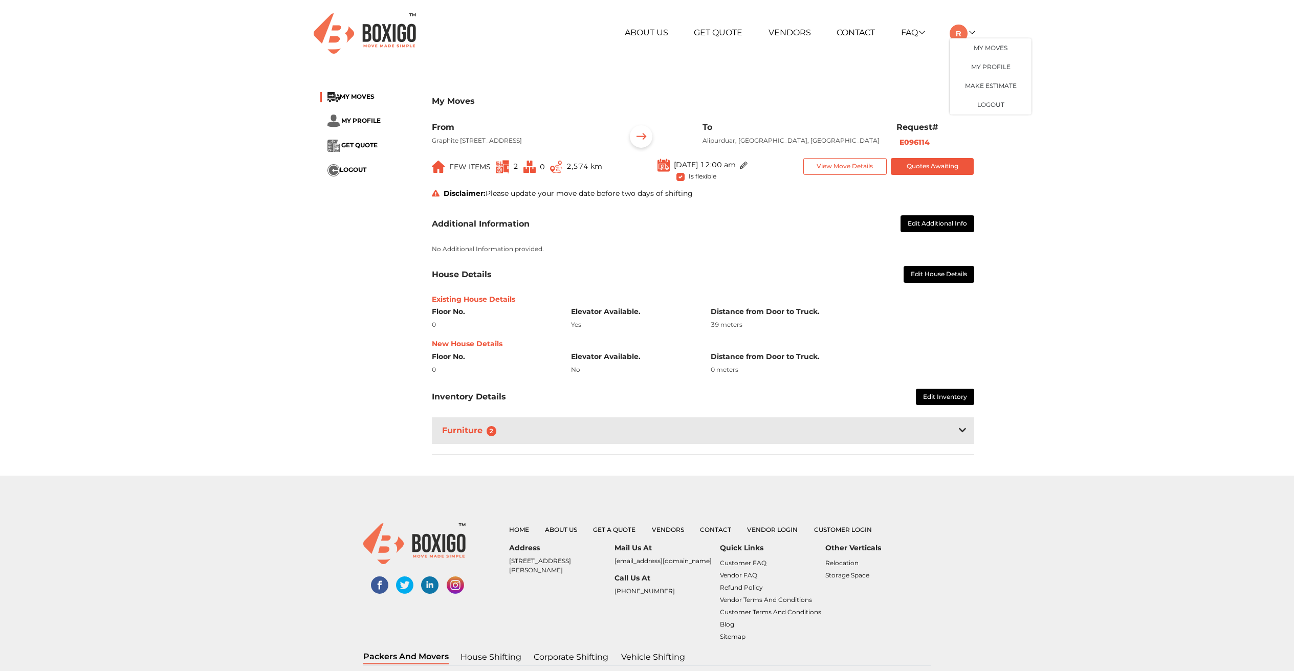 The width and height of the screenshot is (1294, 671). What do you see at coordinates (571, 658) in the screenshot?
I see `a: Corporate shifting` at bounding box center [571, 658].